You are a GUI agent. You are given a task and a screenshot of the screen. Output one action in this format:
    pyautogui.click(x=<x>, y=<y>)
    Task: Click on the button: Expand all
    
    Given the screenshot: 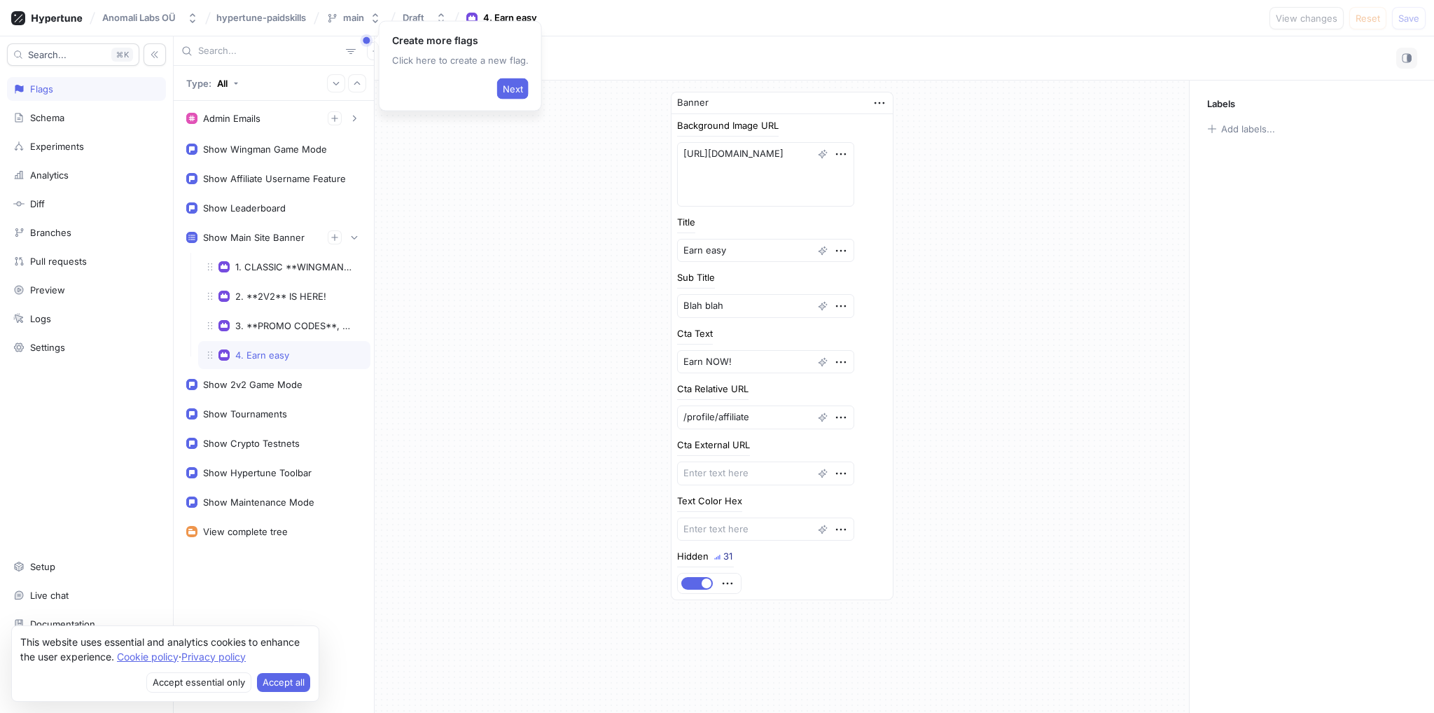 What is the action you would take?
    pyautogui.click(x=336, y=83)
    